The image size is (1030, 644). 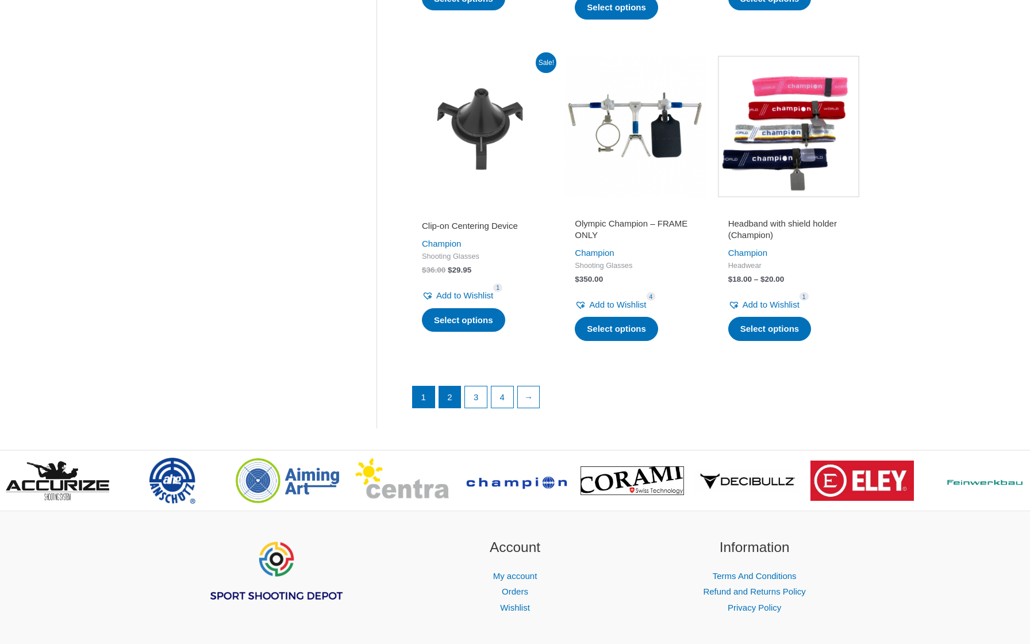 What do you see at coordinates (754, 576) in the screenshot?
I see `aside: Footer Widget 3` at bounding box center [754, 576].